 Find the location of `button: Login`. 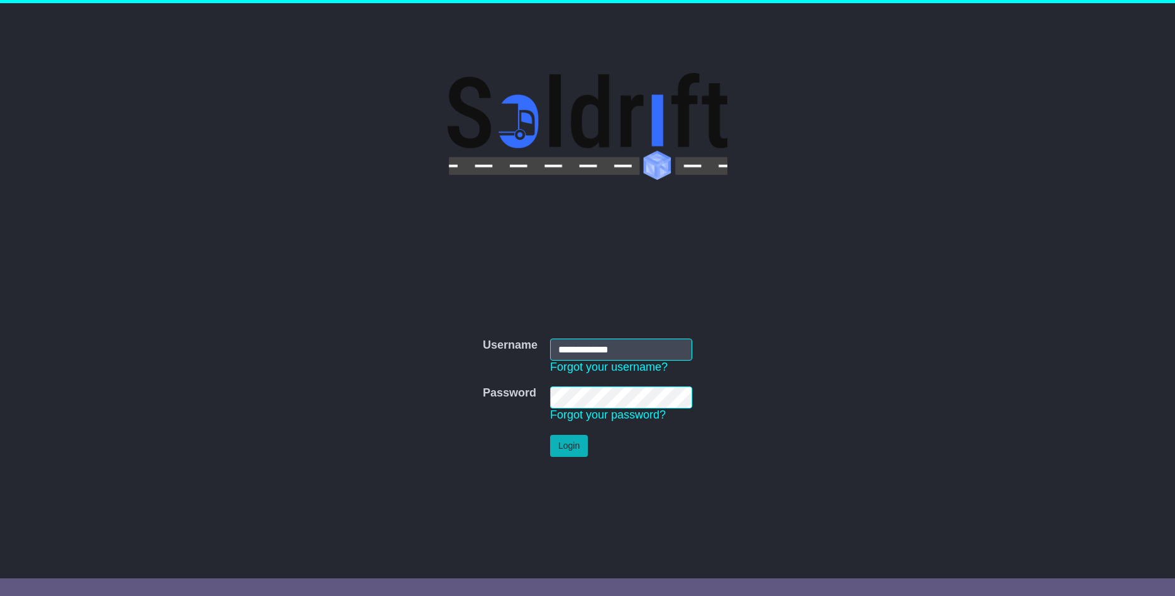

button: Login is located at coordinates (569, 445).